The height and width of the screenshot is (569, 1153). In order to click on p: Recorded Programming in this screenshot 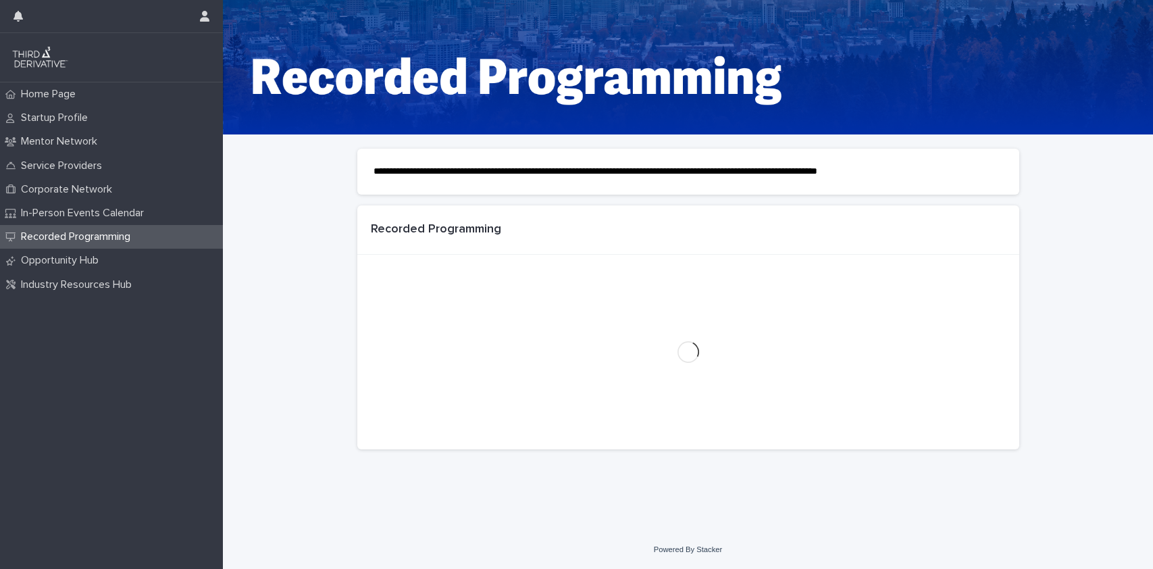, I will do `click(78, 236)`.